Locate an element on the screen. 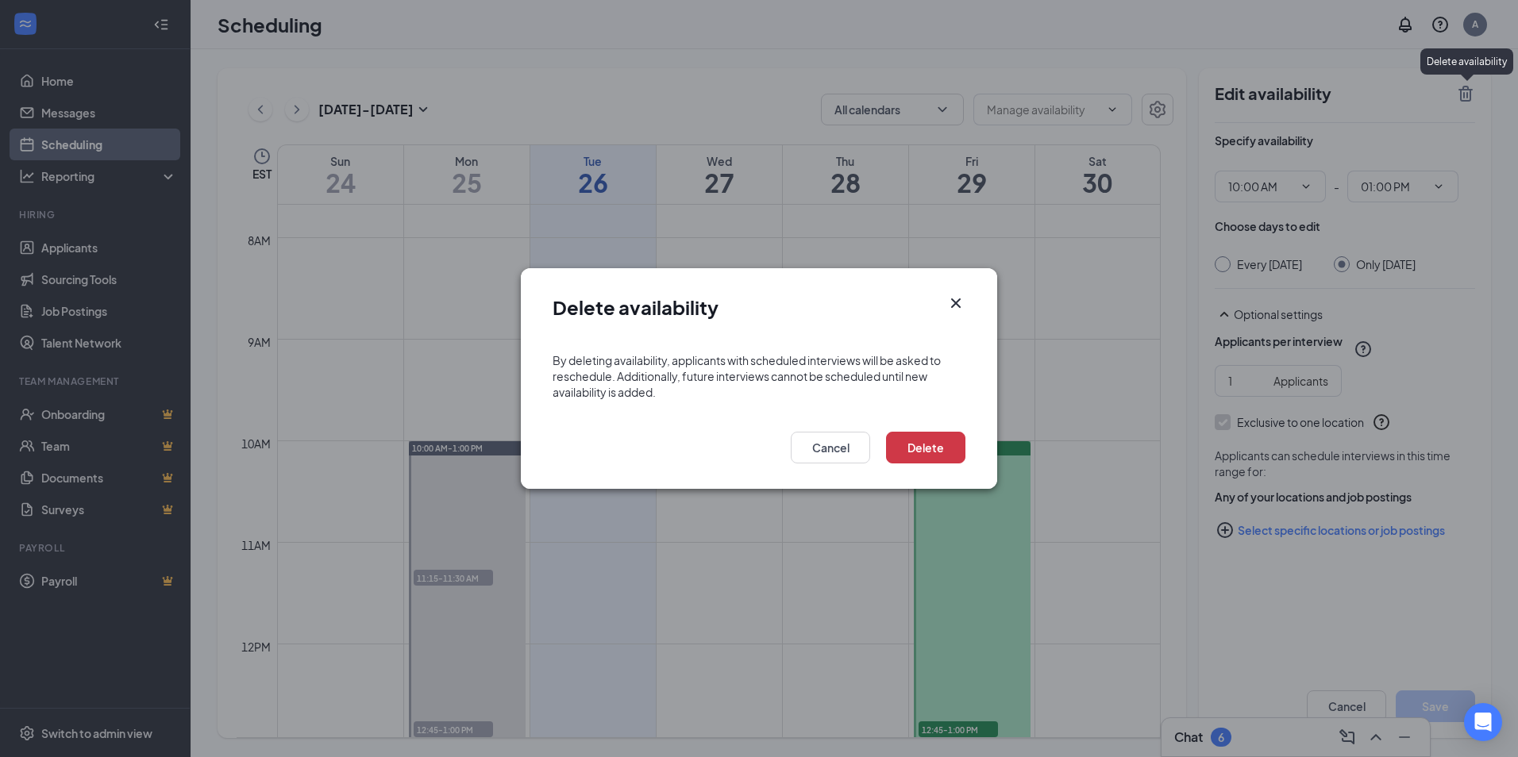 The width and height of the screenshot is (1518, 757). button: Delete is located at coordinates (926, 448).